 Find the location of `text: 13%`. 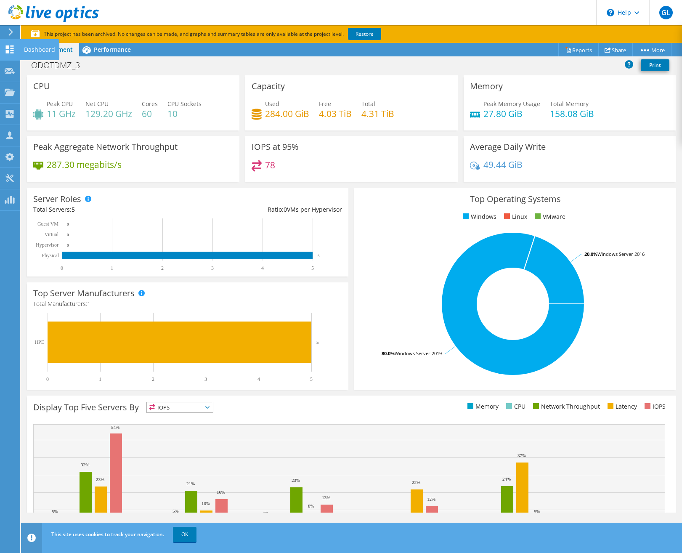

text: 13% is located at coordinates (326, 497).